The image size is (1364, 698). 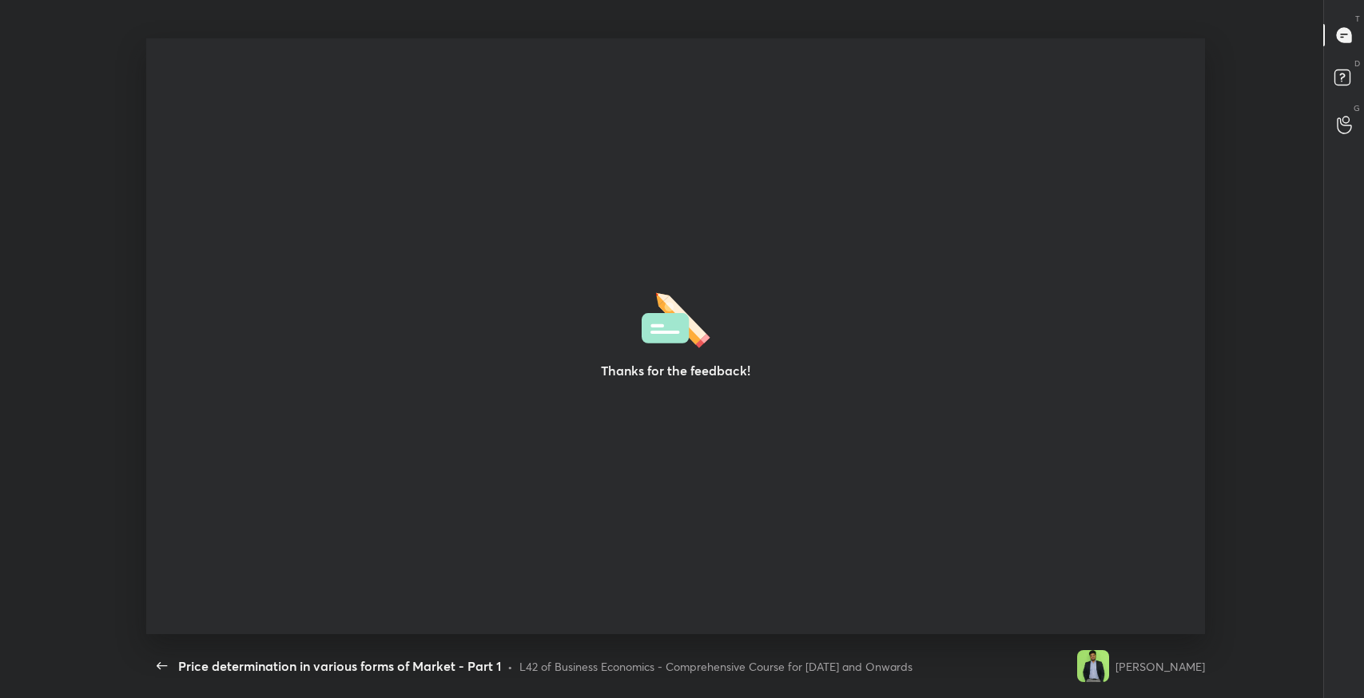 I want to click on p: G, so click(x=1357, y=108).